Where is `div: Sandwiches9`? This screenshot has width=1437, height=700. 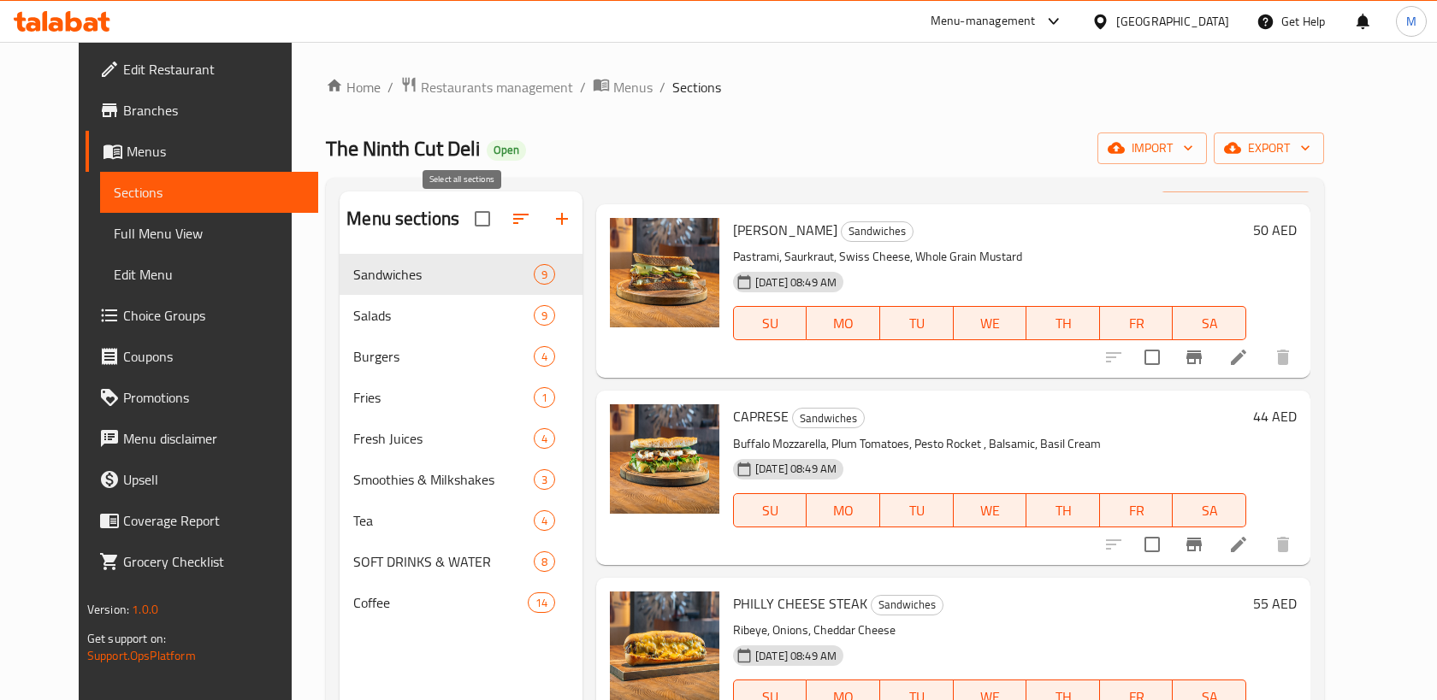 div: Sandwiches9 is located at coordinates (461, 275).